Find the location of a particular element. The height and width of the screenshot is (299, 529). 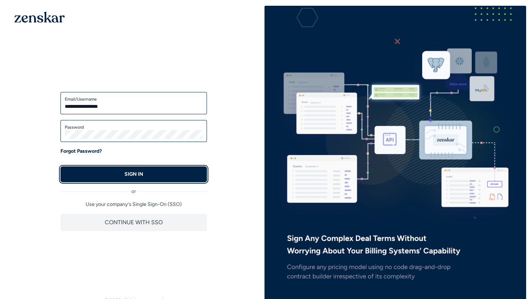

button: CONTINUE WITH SSO is located at coordinates (134, 223).